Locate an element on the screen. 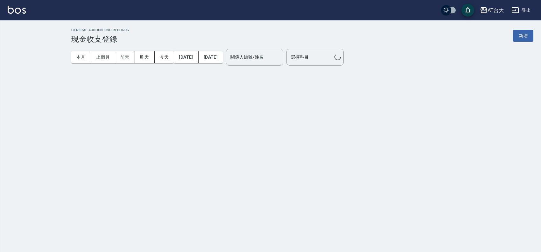 This screenshot has height=252, width=541. button: 前天 is located at coordinates (125, 57).